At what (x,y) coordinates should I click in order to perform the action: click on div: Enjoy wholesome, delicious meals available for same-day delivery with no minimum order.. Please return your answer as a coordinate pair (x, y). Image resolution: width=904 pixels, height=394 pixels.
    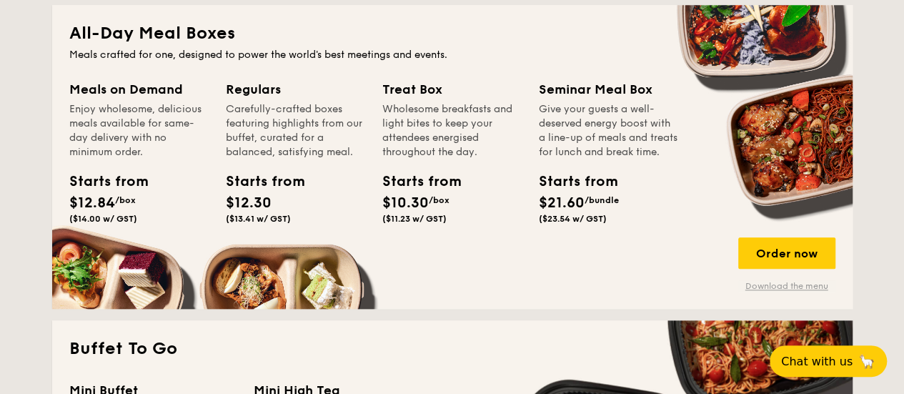
    Looking at the image, I should click on (139, 131).